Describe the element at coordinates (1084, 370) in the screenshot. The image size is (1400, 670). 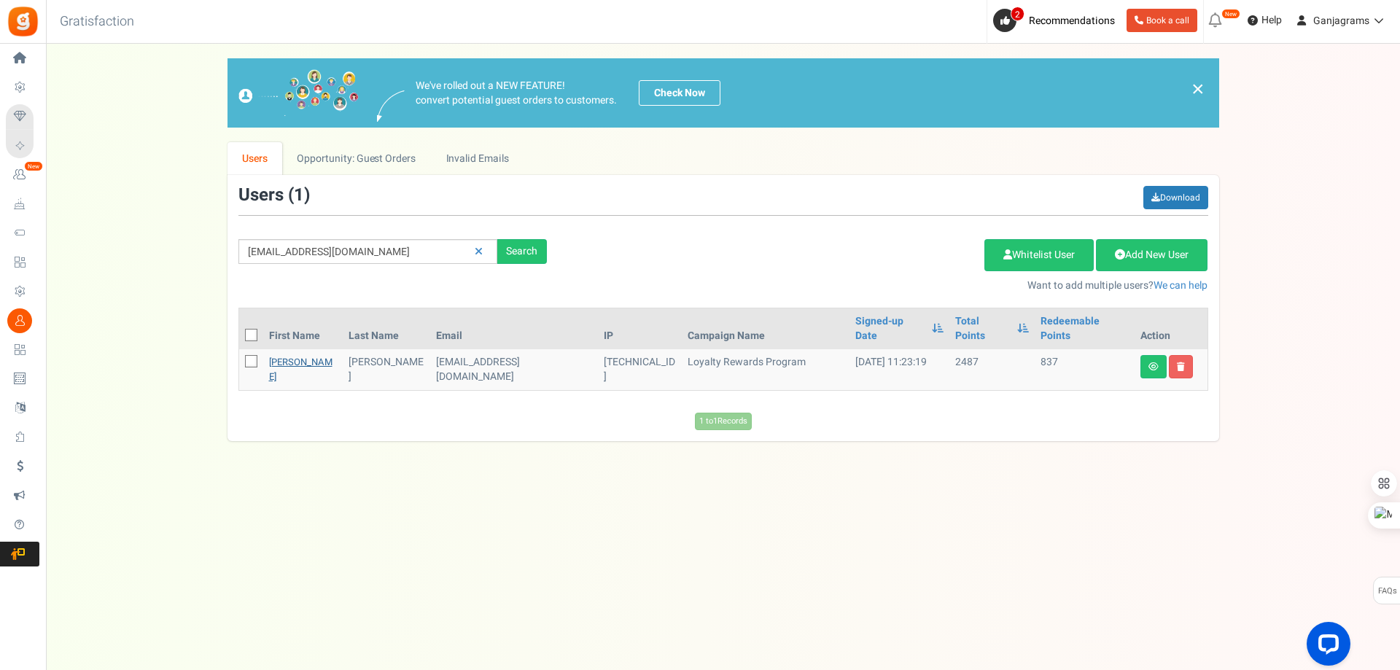
I see `td: 837` at that location.